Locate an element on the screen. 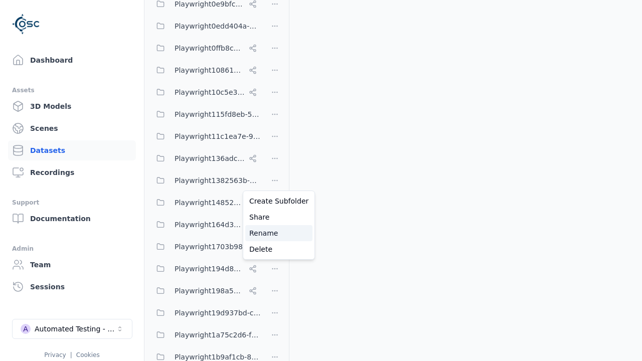 The width and height of the screenshot is (642, 361). div: Create Subfolder is located at coordinates (279, 201).